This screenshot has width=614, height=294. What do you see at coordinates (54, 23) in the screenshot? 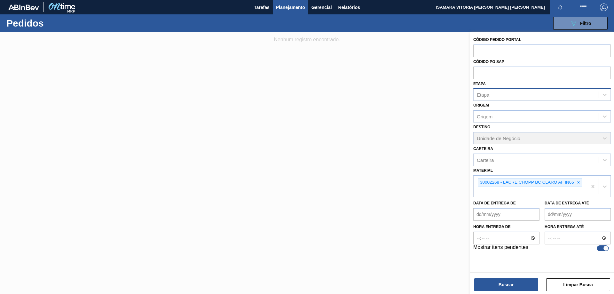
I see `h1: Pedidos` at bounding box center [54, 23].